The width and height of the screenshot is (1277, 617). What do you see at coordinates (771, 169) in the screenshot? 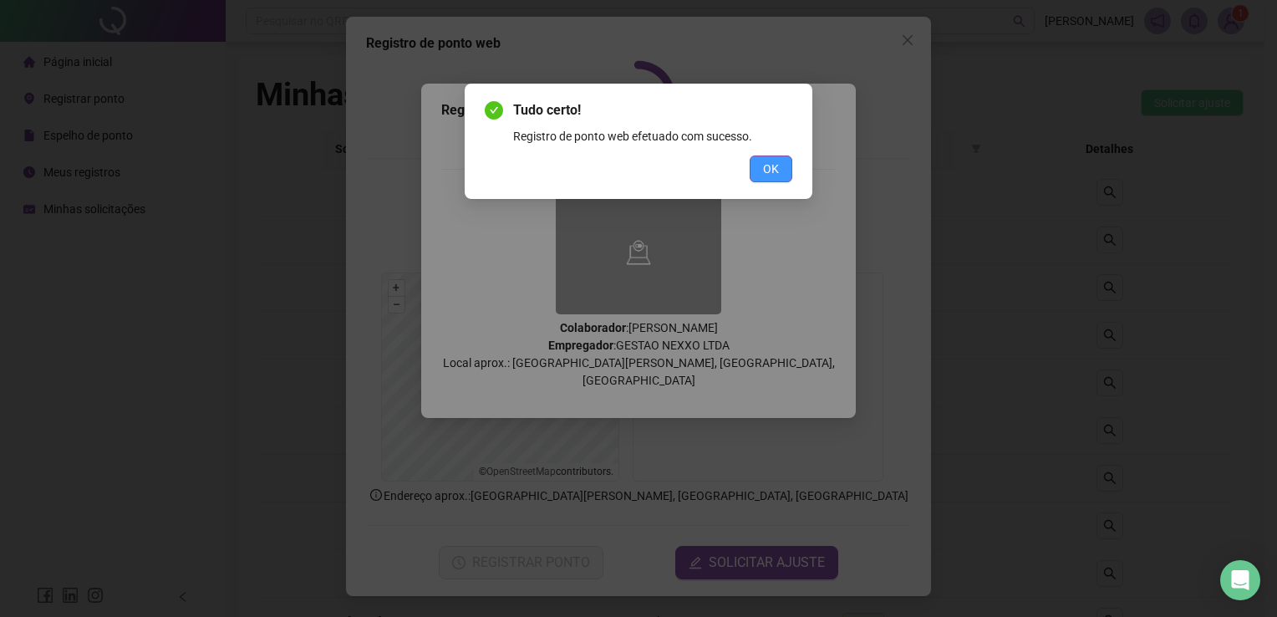
I see `span: OK` at bounding box center [771, 169].